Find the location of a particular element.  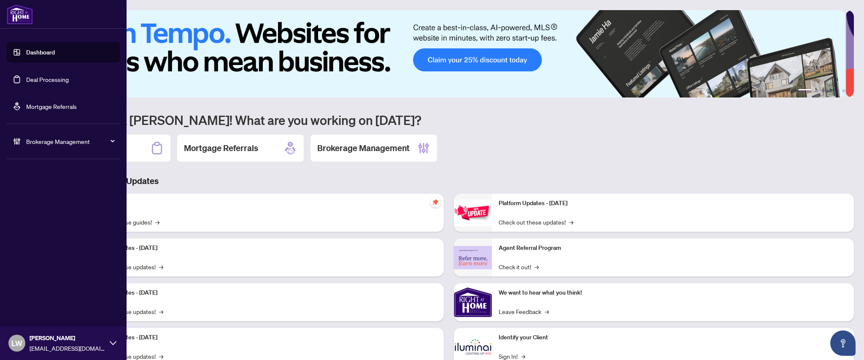

h2: Mortgage Referrals is located at coordinates (221, 148).